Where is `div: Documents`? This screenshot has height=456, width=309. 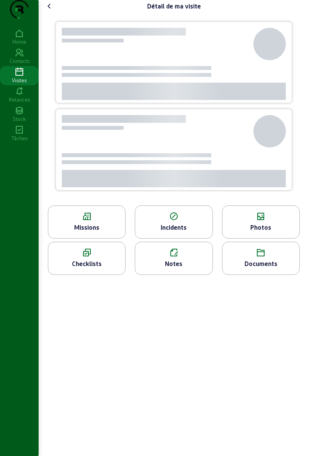
div: Documents is located at coordinates (260, 264).